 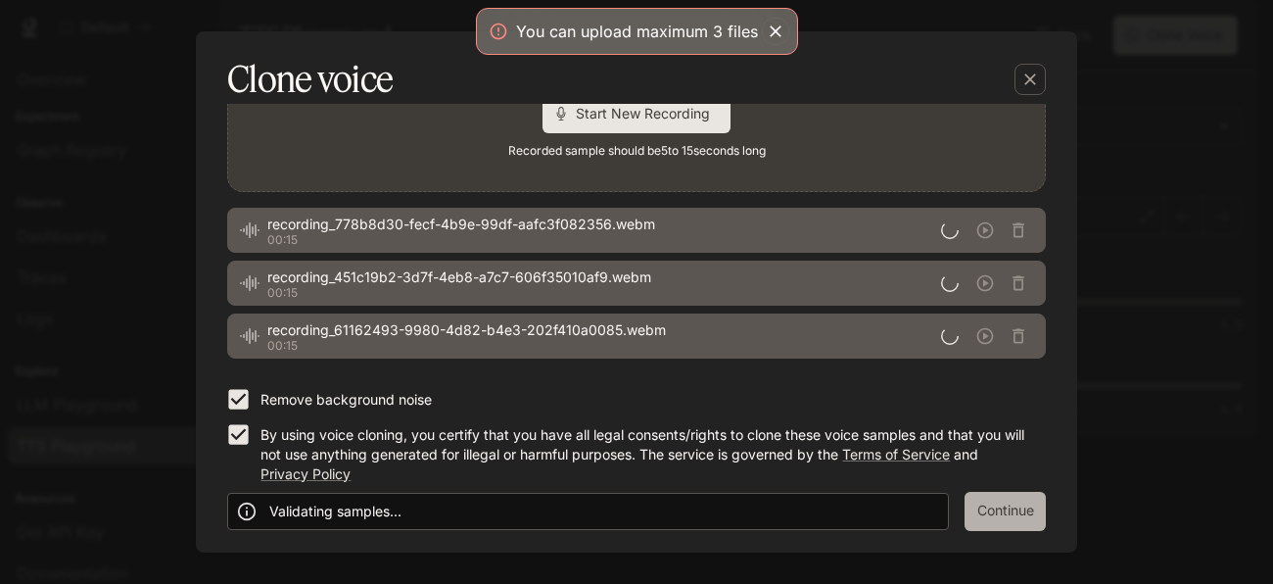 What do you see at coordinates (310, 79) in the screenshot?
I see `h5: Clone voice` at bounding box center [310, 79].